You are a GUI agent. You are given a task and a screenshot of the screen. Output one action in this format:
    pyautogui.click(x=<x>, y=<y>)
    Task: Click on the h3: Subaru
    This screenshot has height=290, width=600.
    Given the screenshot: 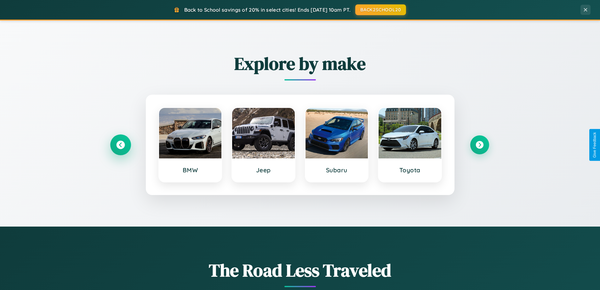 What is the action you would take?
    pyautogui.click(x=337, y=170)
    